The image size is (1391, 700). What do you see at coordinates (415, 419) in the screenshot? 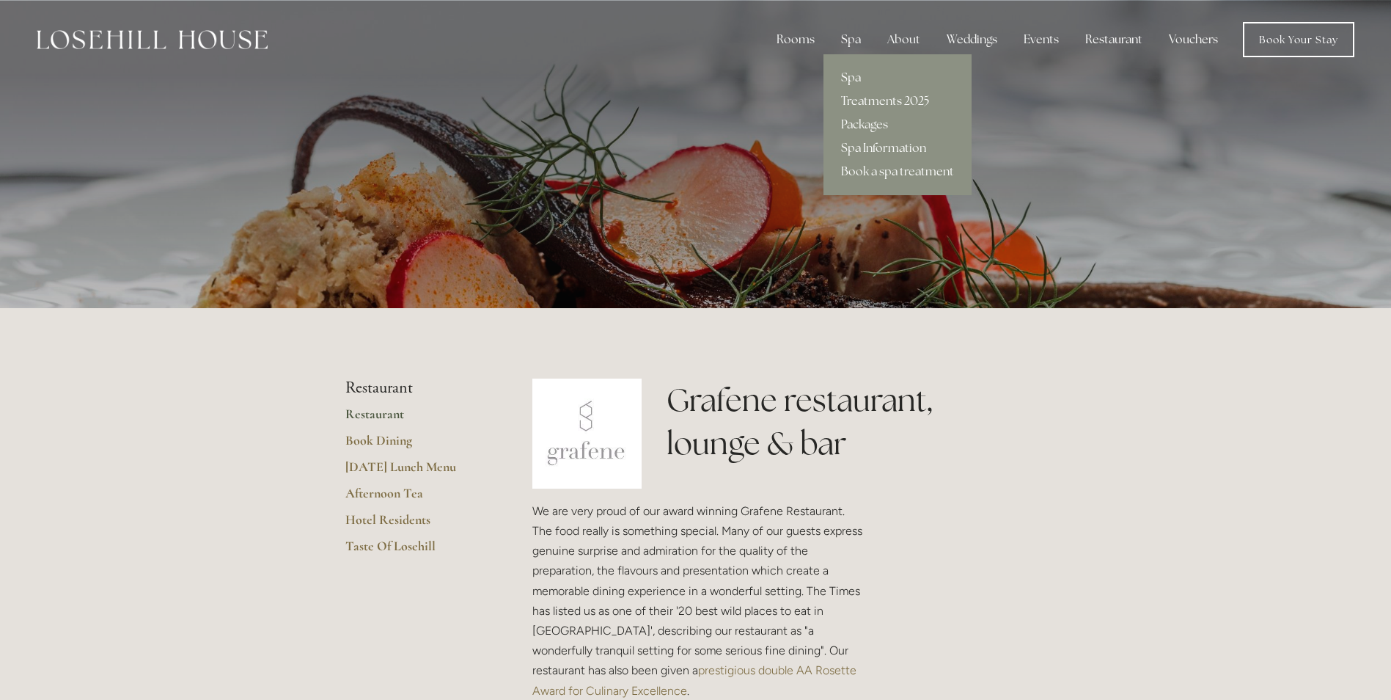
I see `a: Restaurant` at bounding box center [415, 419].